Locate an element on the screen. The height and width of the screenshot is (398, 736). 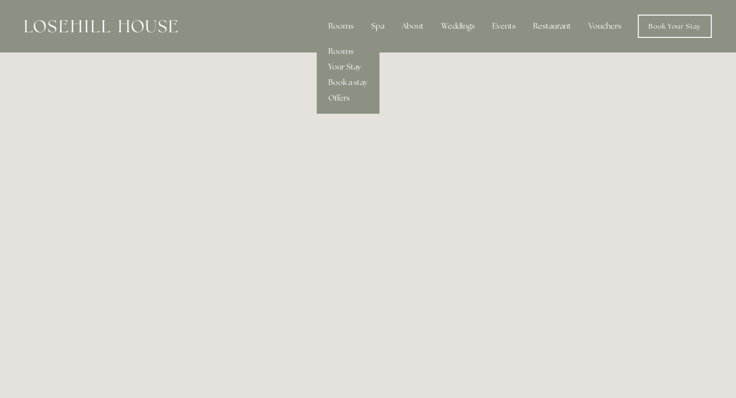
div: About is located at coordinates (412, 26).